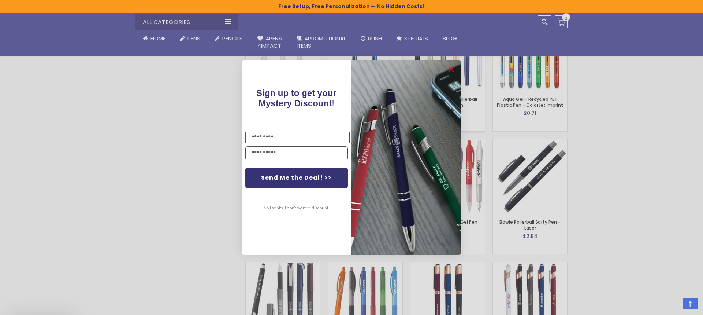 The image size is (703, 315). Describe the element at coordinates (407, 157) in the screenshot. I see `img: pop-up-image` at that location.